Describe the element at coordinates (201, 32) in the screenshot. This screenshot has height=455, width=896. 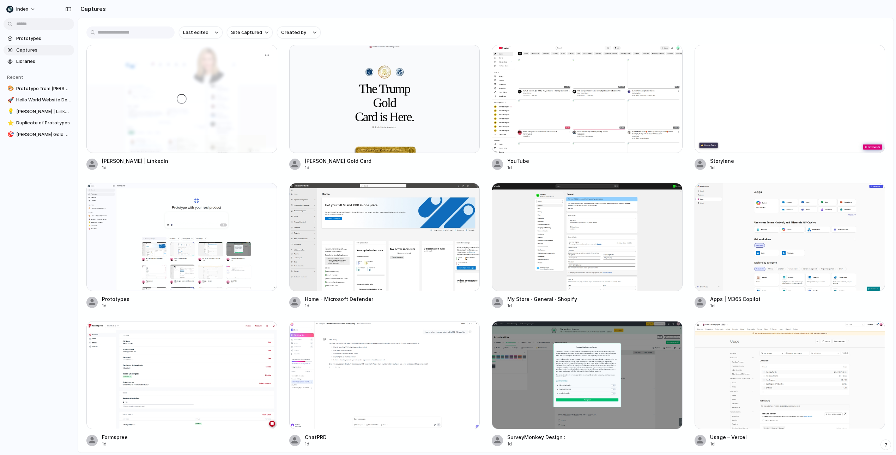
I see `button: Last edited` at that location.